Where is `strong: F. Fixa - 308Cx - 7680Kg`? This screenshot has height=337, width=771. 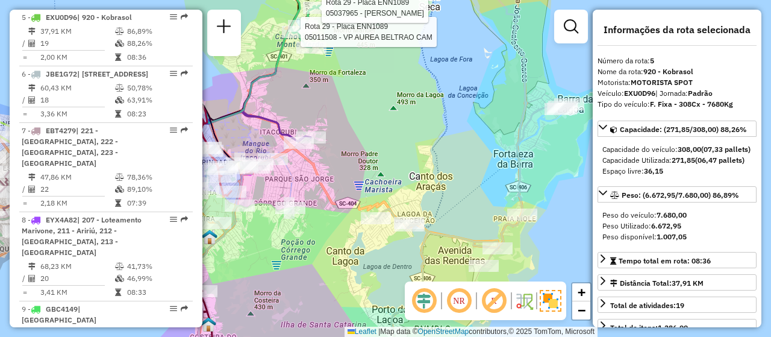
strong: F. Fixa - 308Cx - 7680Kg is located at coordinates (692, 104).